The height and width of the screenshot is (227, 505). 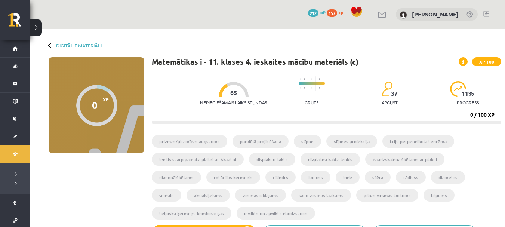 What do you see at coordinates (404, 15) in the screenshot?
I see `img: Tuong Khang Nguyen` at bounding box center [404, 15].